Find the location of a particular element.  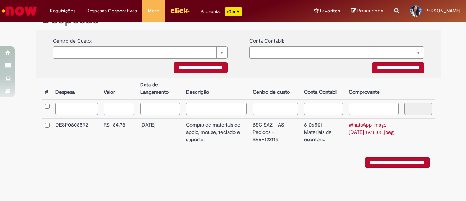

th: Centro de custo is located at coordinates (275, 89).